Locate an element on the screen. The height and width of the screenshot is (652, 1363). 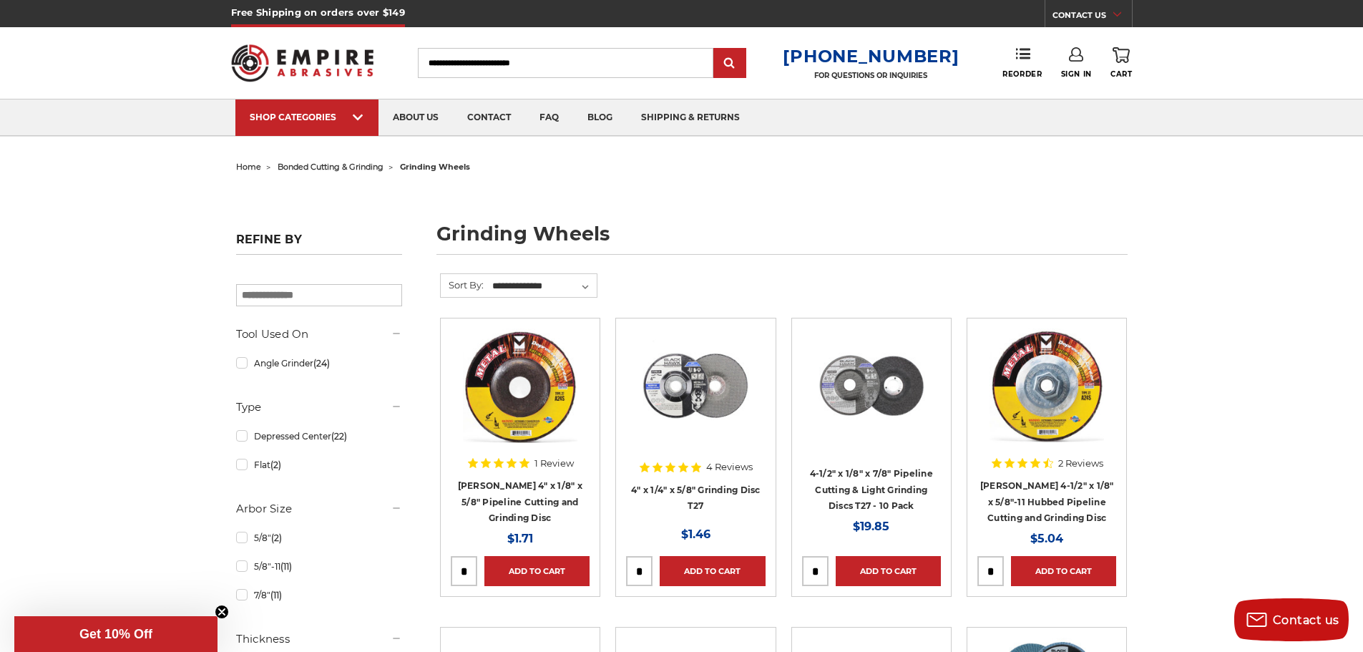
div: Get 10% OffClose teaser is located at coordinates (116, 634).